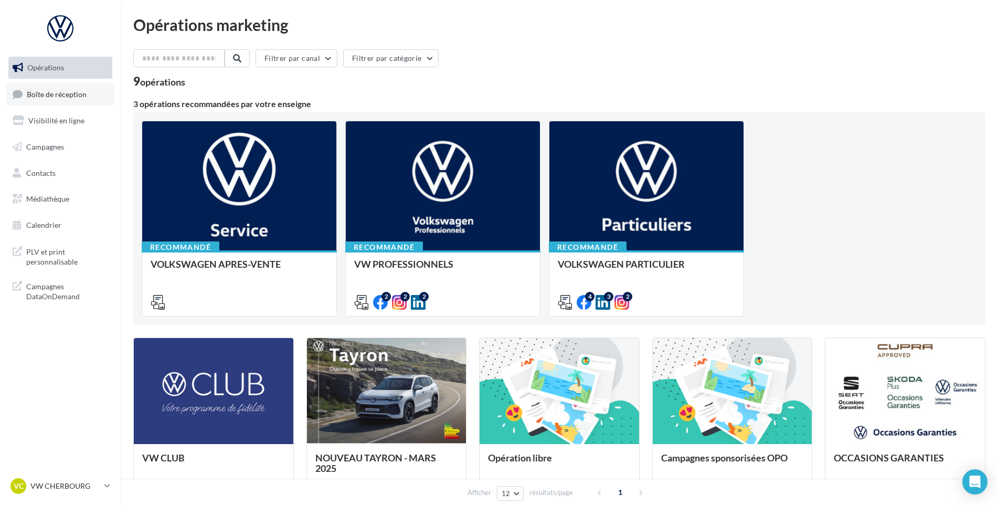 The image size is (998, 505). I want to click on span: 12, so click(506, 493).